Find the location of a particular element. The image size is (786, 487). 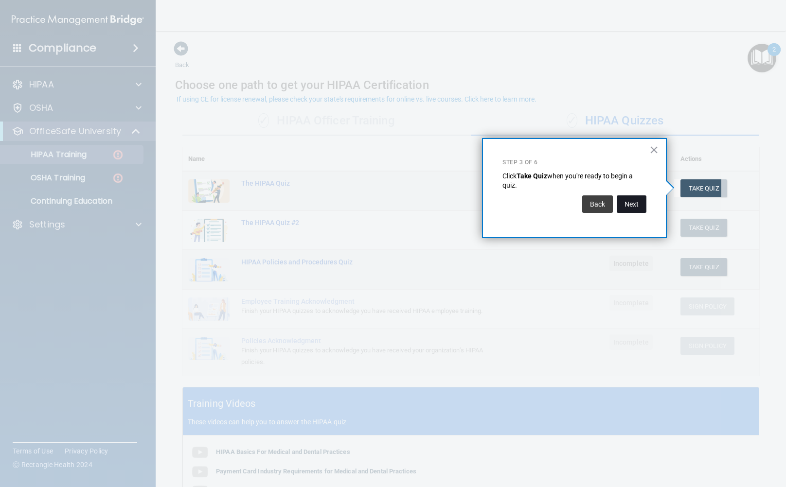

span: when you're ready to begin a quiz. is located at coordinates (568, 181).